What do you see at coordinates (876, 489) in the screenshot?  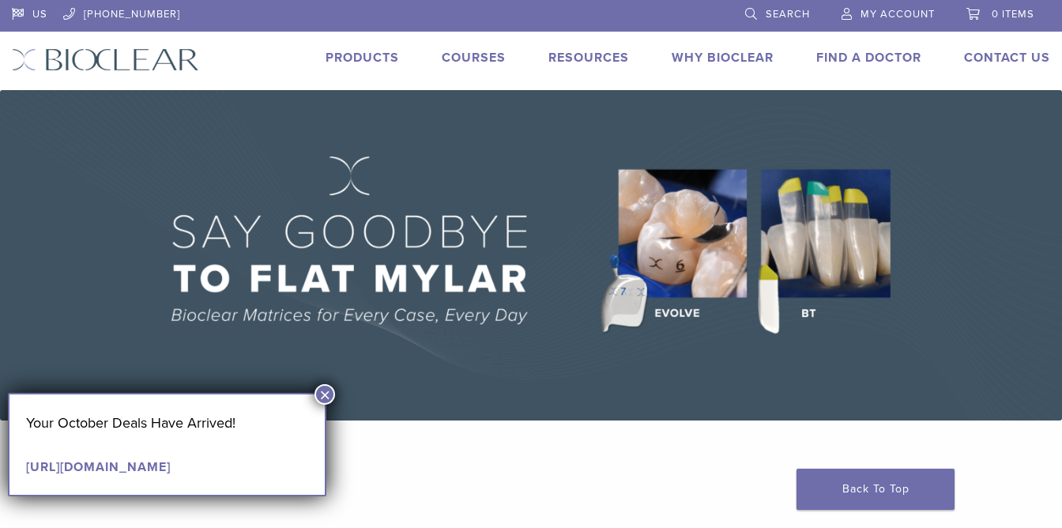 I see `a: Back To Top` at bounding box center [876, 489].